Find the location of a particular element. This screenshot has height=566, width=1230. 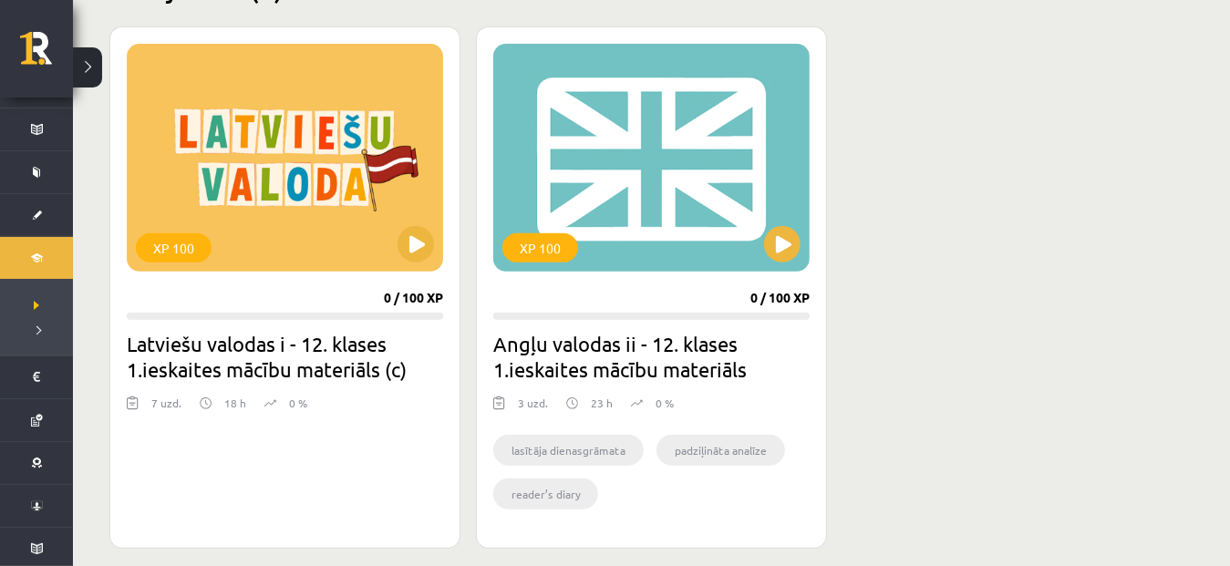

p: 23 h is located at coordinates (602, 403).